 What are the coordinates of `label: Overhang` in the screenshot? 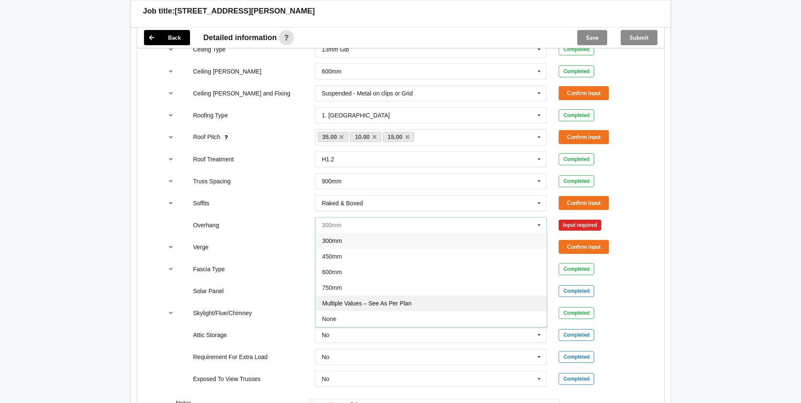 It's located at (206, 225).